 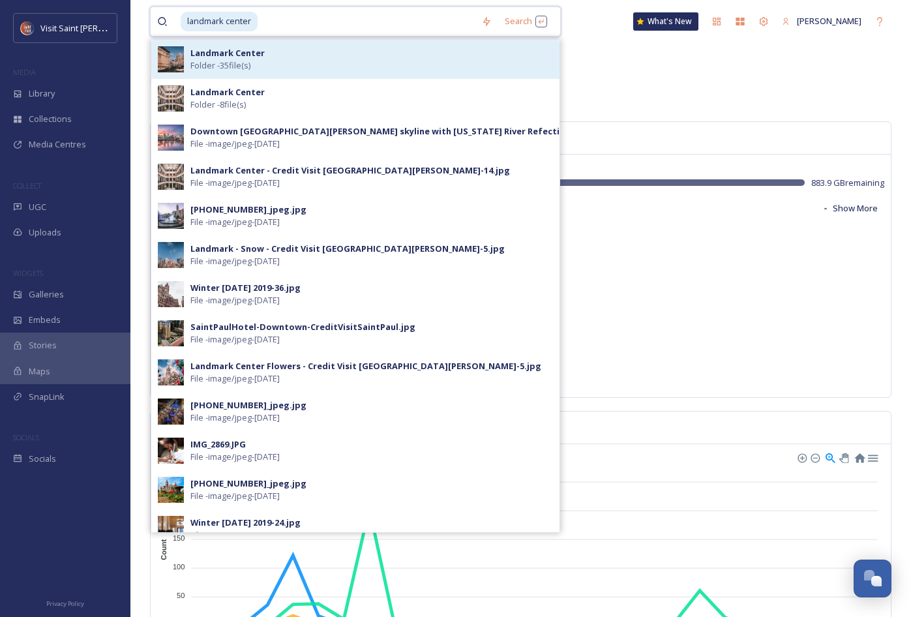 I want to click on img: 254333df-e8a2-4eea-8196-68210222caf7.jpg, so click(x=171, y=255).